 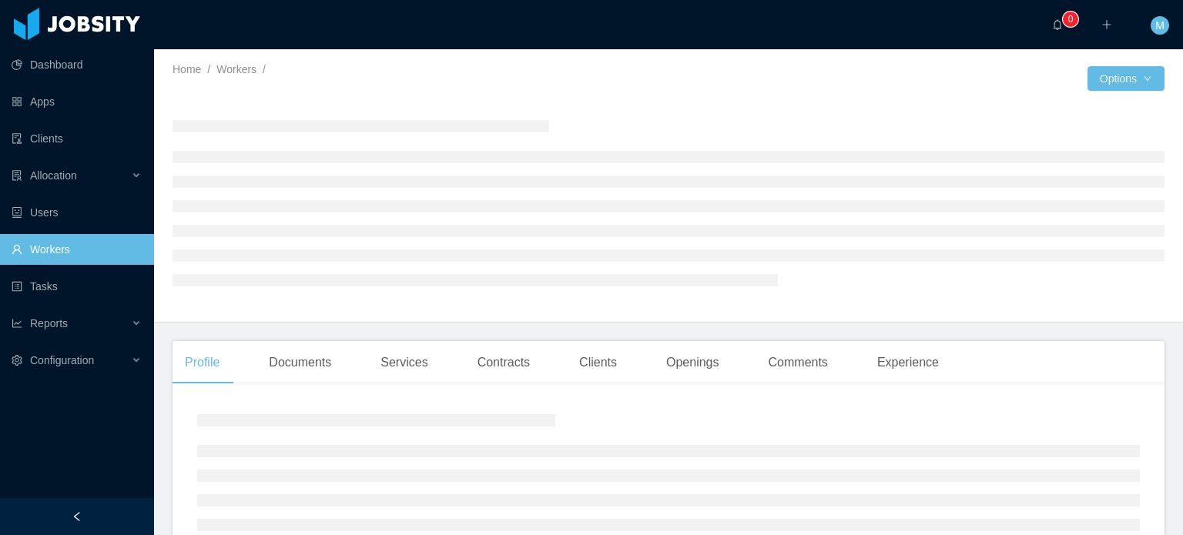 I want to click on sup: 0, so click(x=1070, y=19).